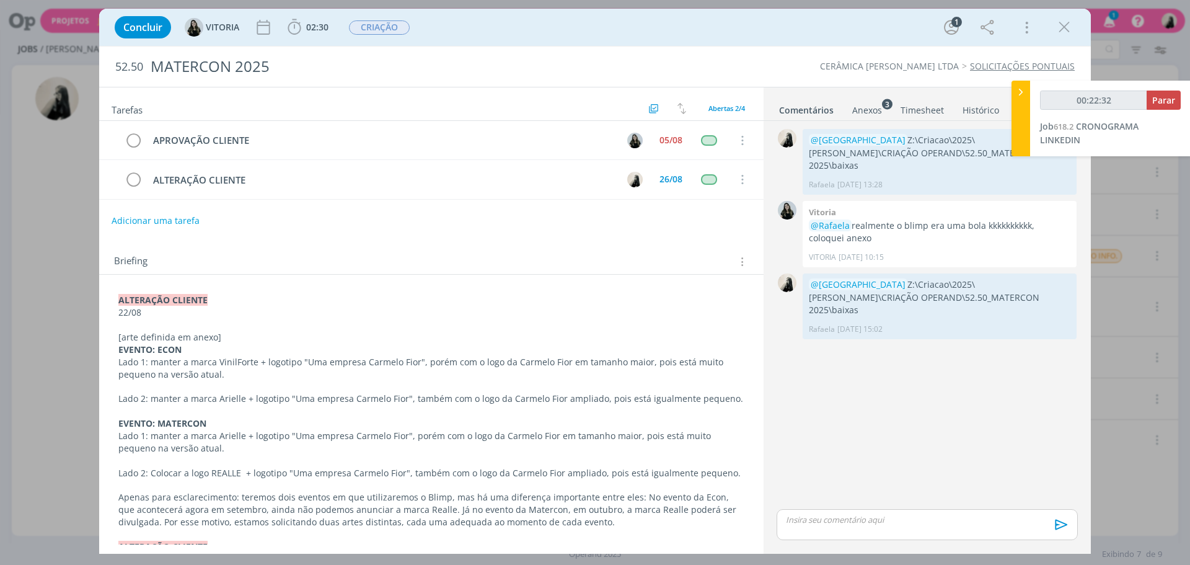  Describe the element at coordinates (1163, 100) in the screenshot. I see `button: Parar` at that location.